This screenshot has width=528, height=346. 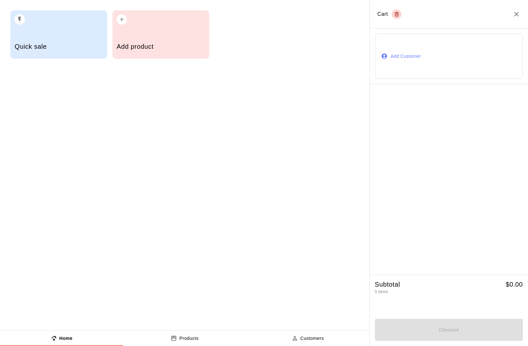 I want to click on button: Add Customer, so click(x=449, y=56).